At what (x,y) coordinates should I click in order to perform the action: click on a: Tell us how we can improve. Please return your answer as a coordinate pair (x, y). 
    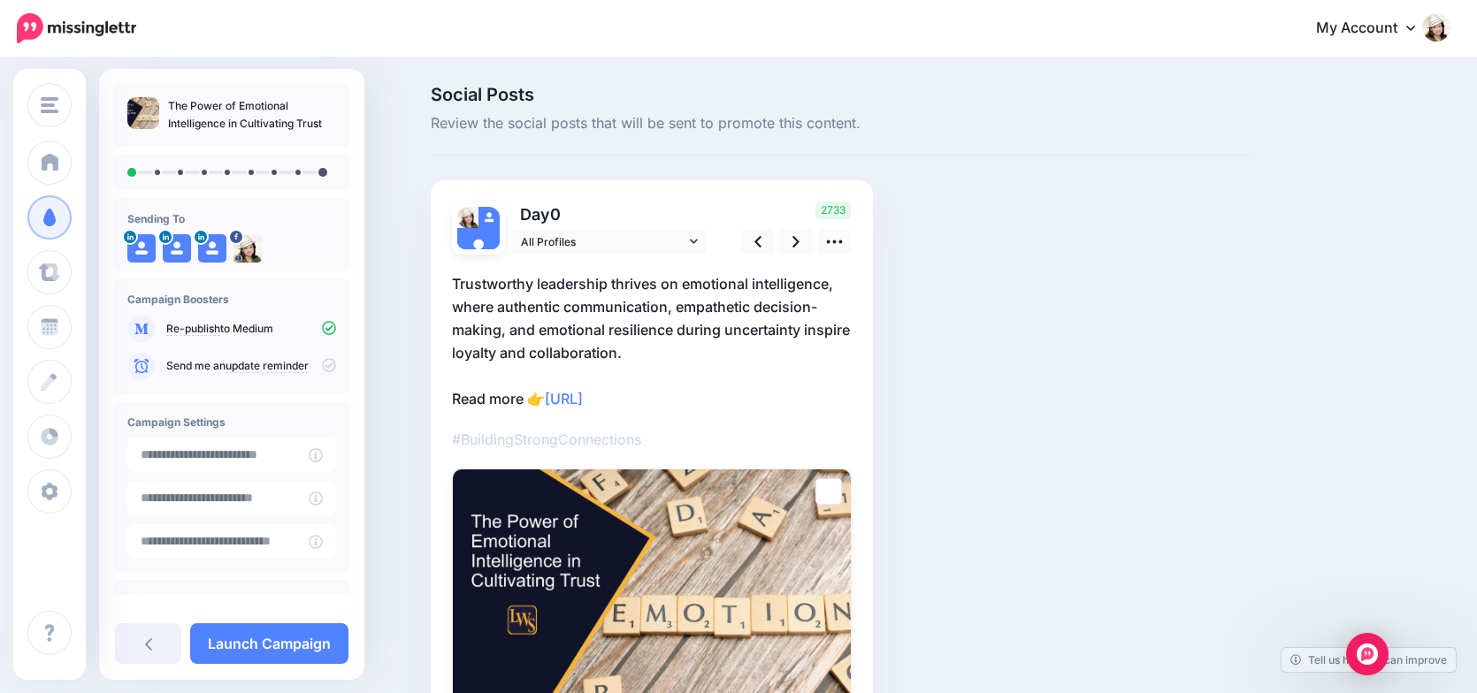
    Looking at the image, I should click on (1368, 660).